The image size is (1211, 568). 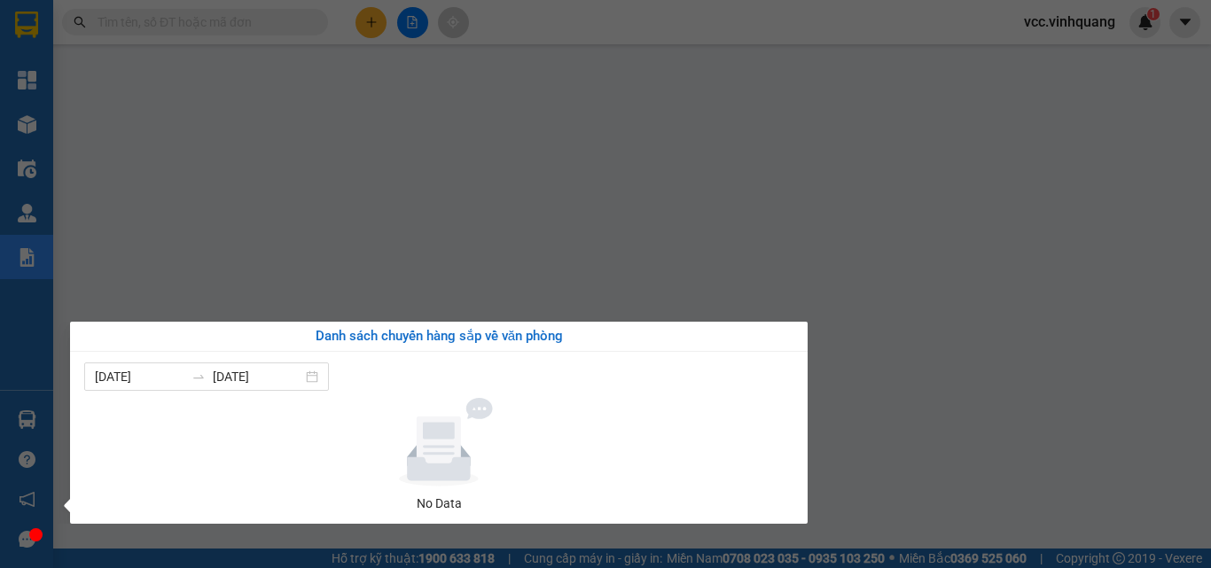 What do you see at coordinates (439, 504) in the screenshot?
I see `div: No Data` at bounding box center [439, 504].